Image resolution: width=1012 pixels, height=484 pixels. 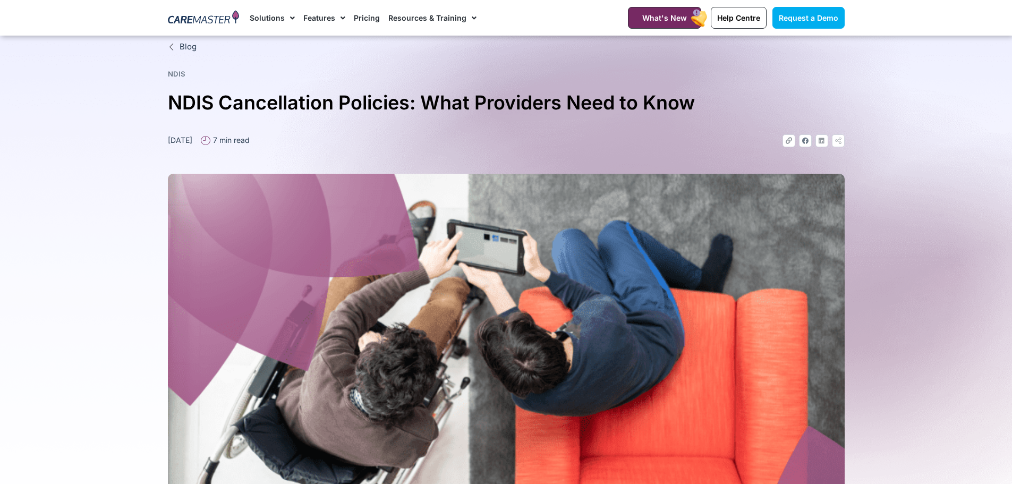 What do you see at coordinates (664, 18) in the screenshot?
I see `span: What's New` at bounding box center [664, 18].